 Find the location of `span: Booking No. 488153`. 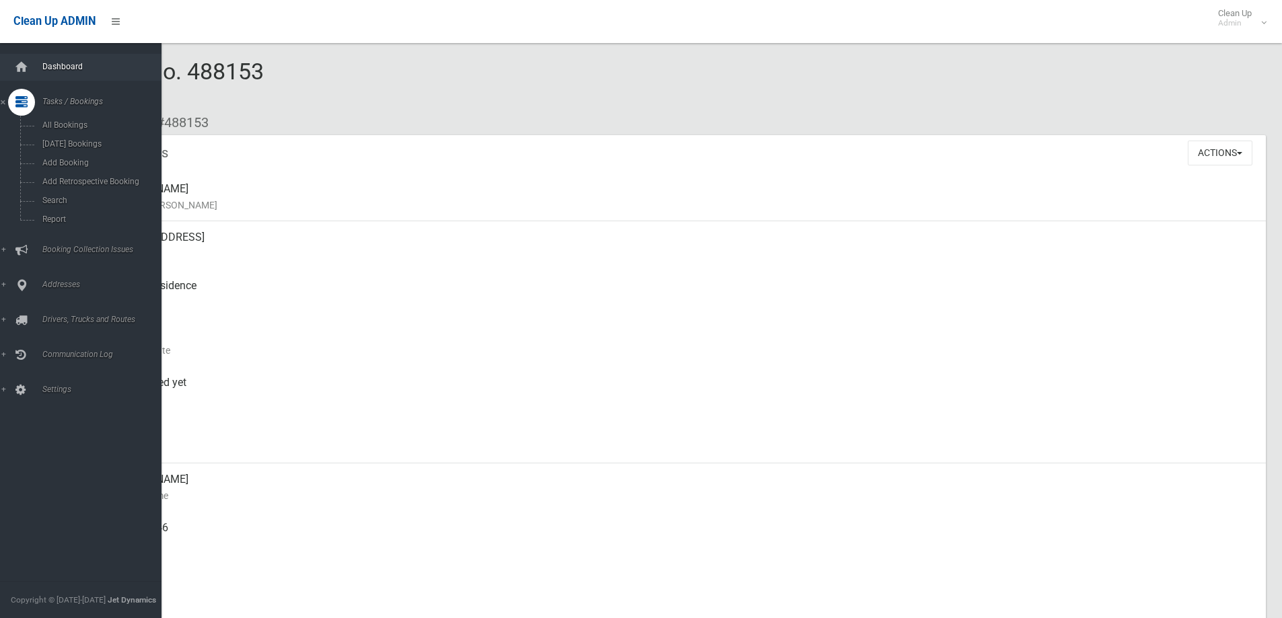

span: Booking No. 488153 is located at coordinates (161, 84).